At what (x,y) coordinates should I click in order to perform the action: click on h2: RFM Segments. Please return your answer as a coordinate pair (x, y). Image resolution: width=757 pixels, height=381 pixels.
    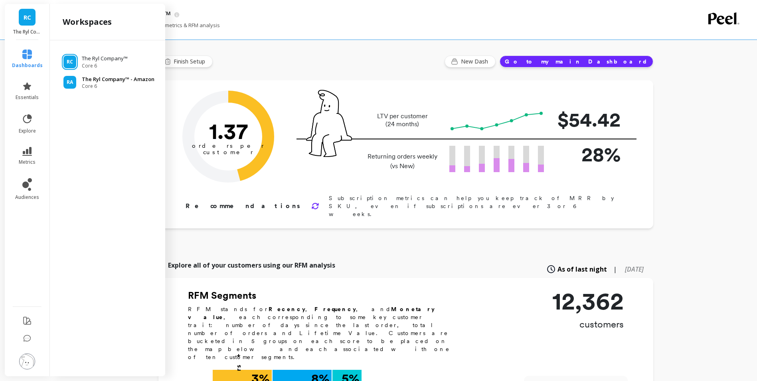
    Looking at the image, I should click on (324, 295).